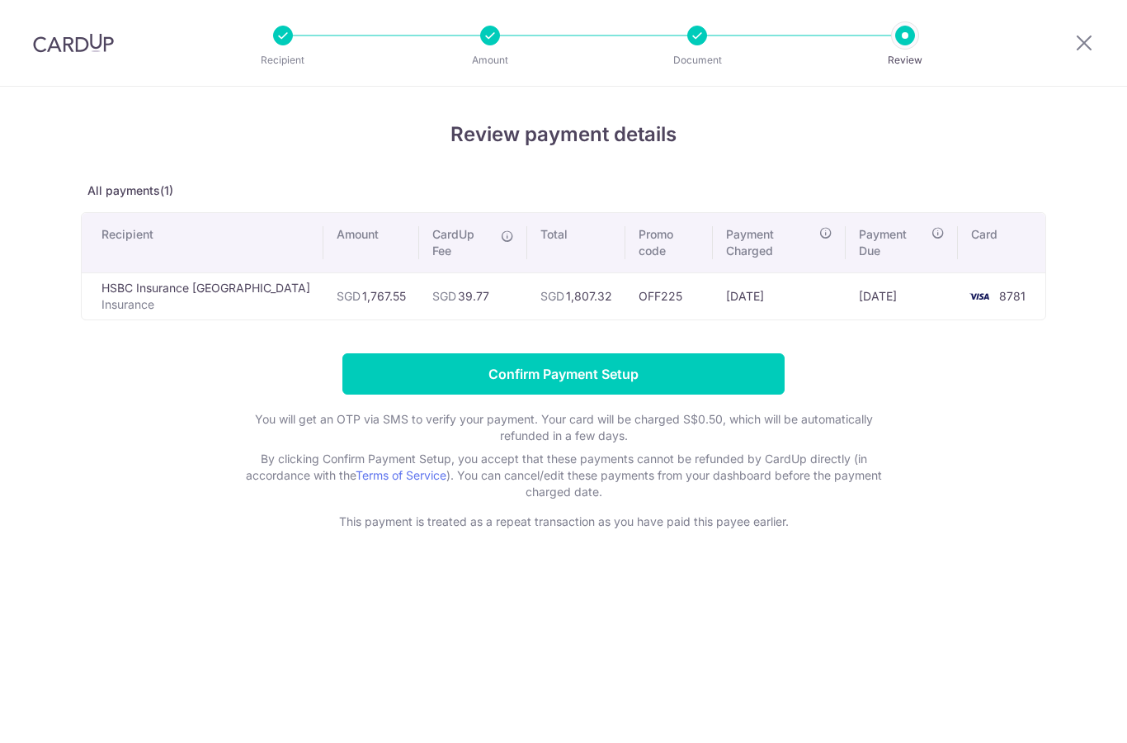 This screenshot has height=743, width=1127. Describe the element at coordinates (697, 60) in the screenshot. I see `p: Document` at that location.